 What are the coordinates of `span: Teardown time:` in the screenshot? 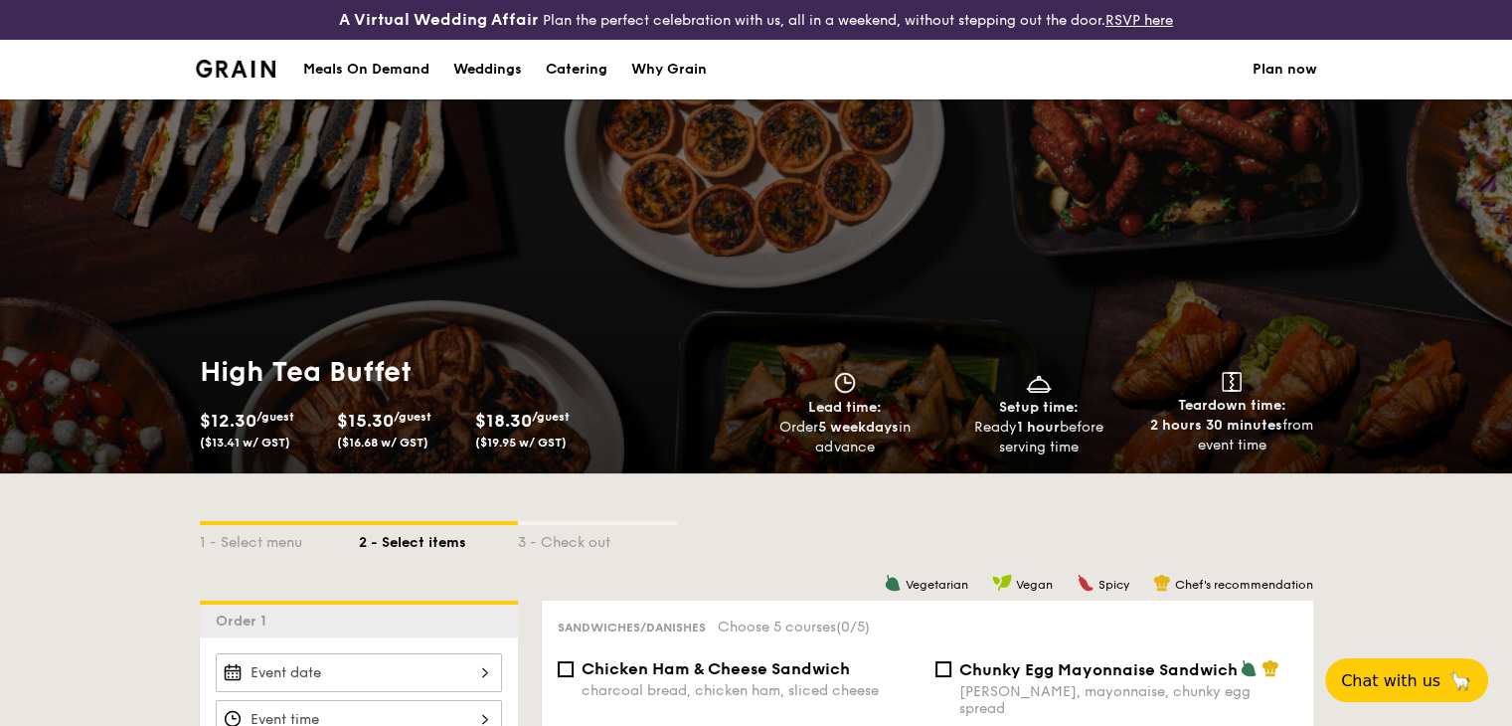 It's located at (1231, 405).